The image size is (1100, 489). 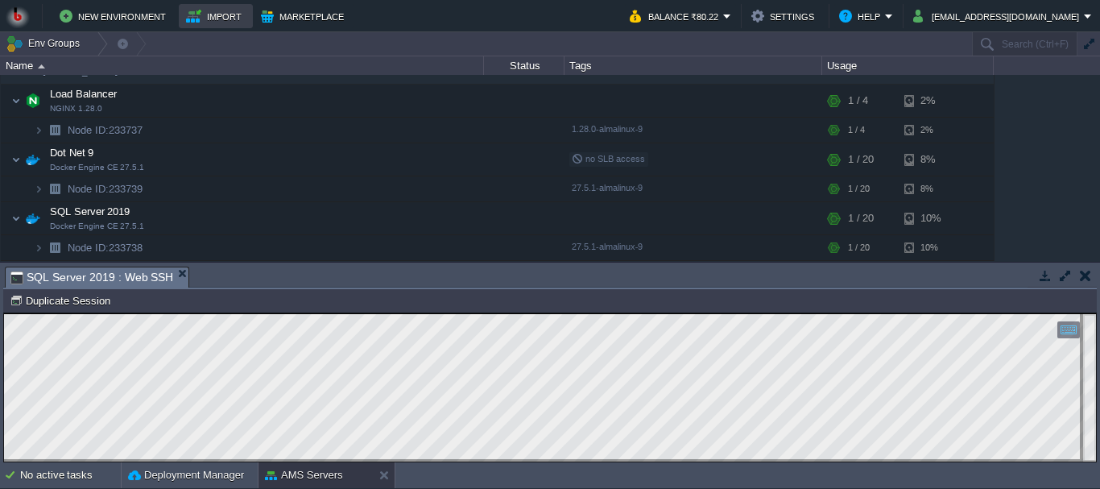 What do you see at coordinates (105, 247) in the screenshot?
I see `span: 233738` at bounding box center [105, 247].